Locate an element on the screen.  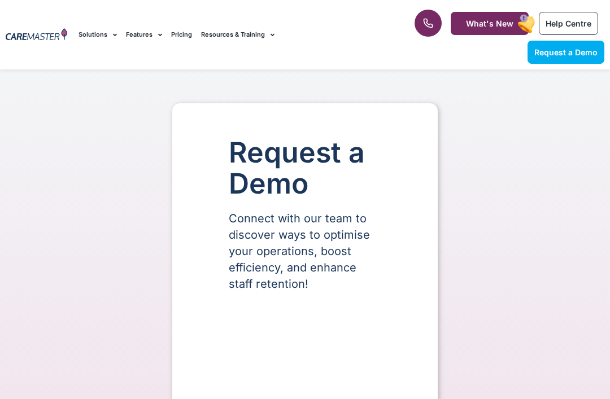
a: Solutions is located at coordinates (98, 34).